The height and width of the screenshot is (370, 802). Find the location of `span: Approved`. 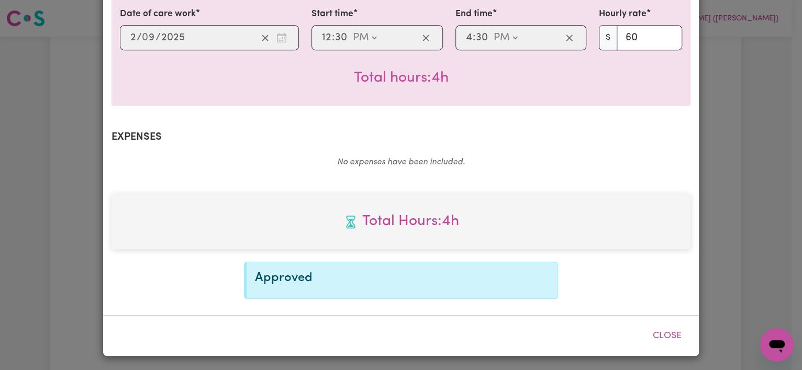

span: Approved is located at coordinates (284, 278).